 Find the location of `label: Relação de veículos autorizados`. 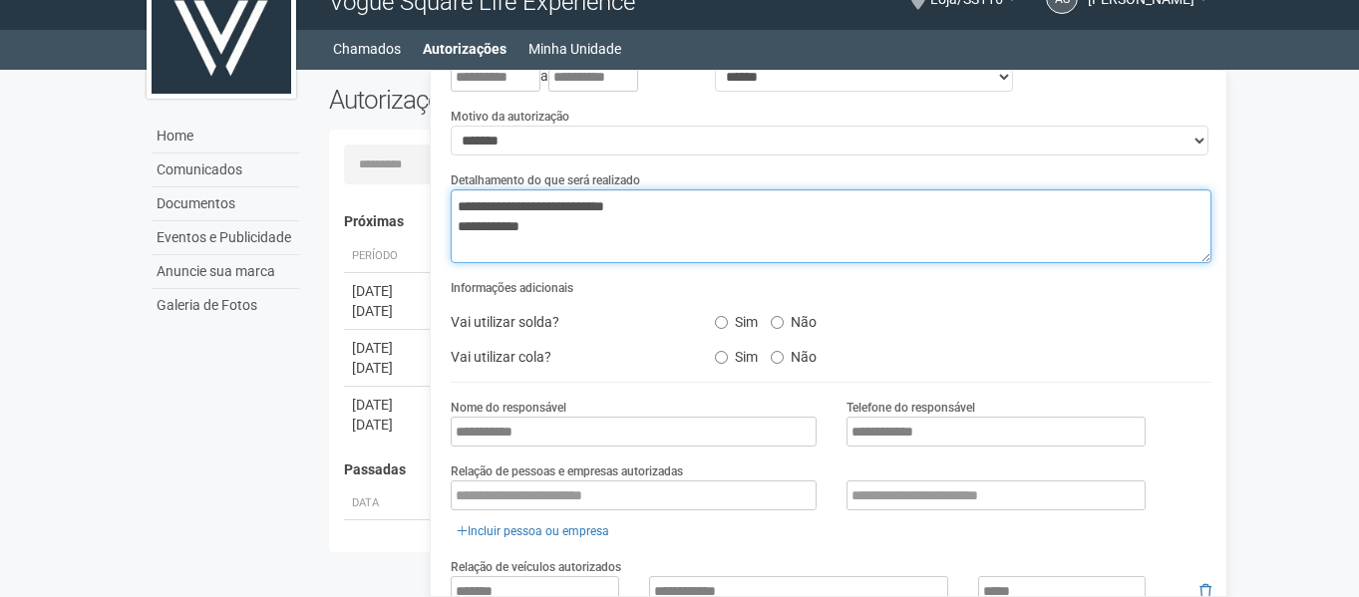

label: Relação de veículos autorizados is located at coordinates (535, 567).